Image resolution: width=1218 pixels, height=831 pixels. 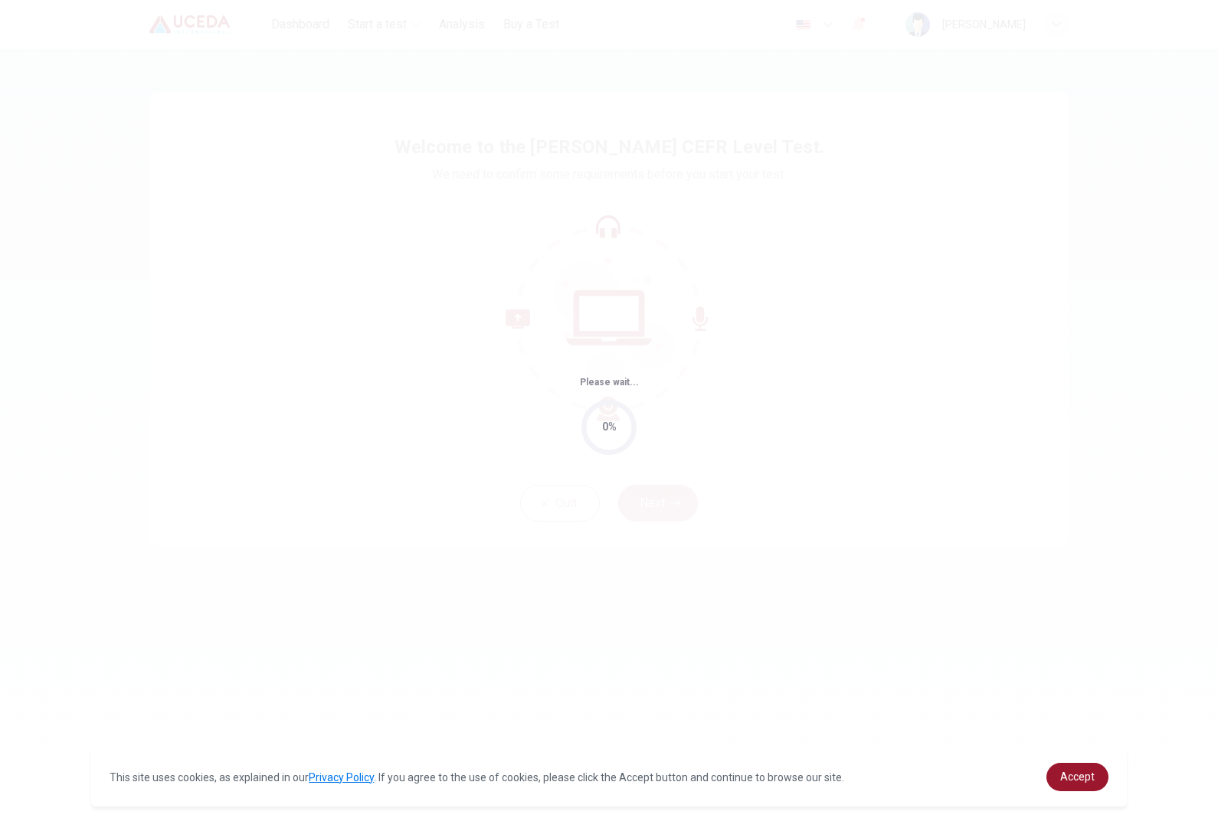 What do you see at coordinates (1077, 777) in the screenshot?
I see `span: Accept` at bounding box center [1077, 777].